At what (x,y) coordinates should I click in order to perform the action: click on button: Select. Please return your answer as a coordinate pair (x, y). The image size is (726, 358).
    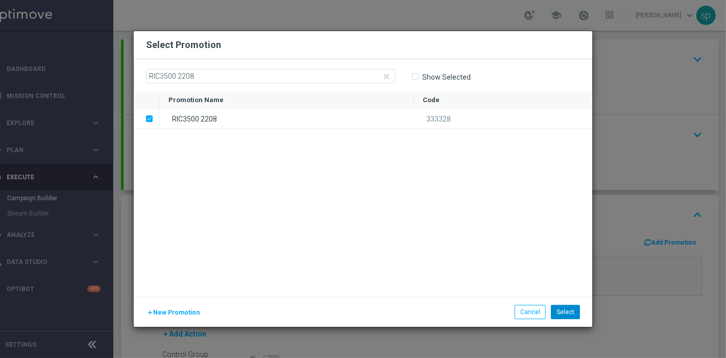
    Looking at the image, I should click on (565, 312).